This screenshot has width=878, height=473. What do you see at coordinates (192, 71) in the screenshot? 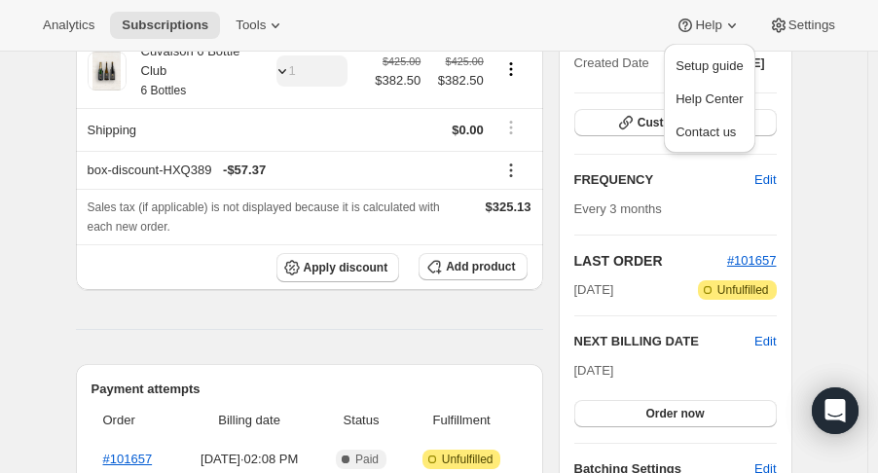
I see `div: Cuvaison 6 Bottle Club` at bounding box center [192, 71].